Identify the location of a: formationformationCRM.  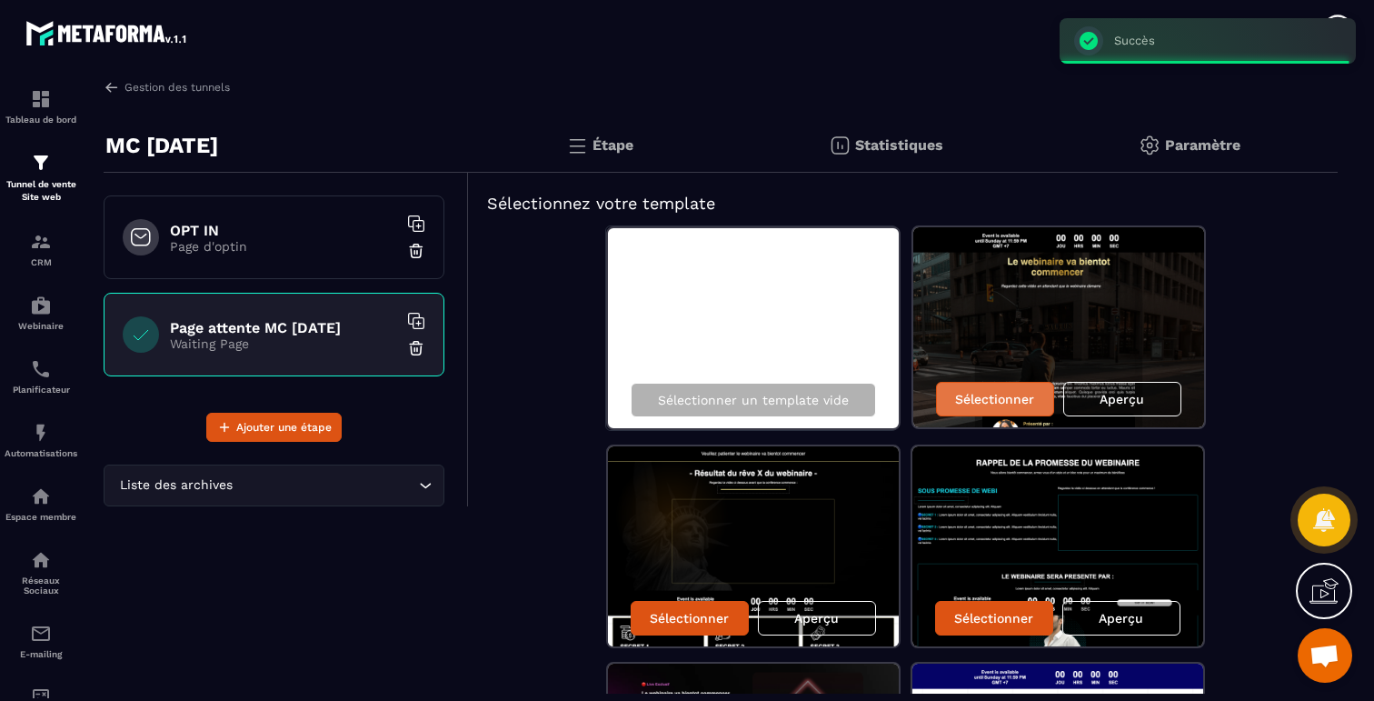
(41, 249).